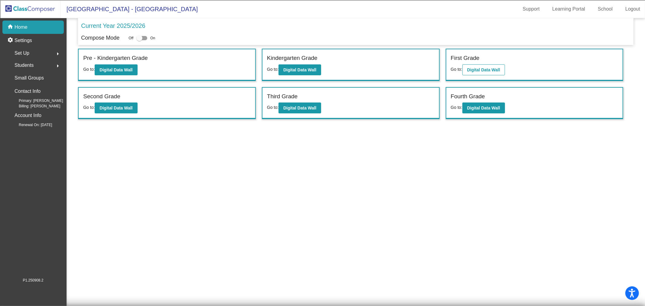 This screenshot has height=306, width=645. Describe the element at coordinates (322, 148) in the screenshot. I see `div: Move to ...` at that location.